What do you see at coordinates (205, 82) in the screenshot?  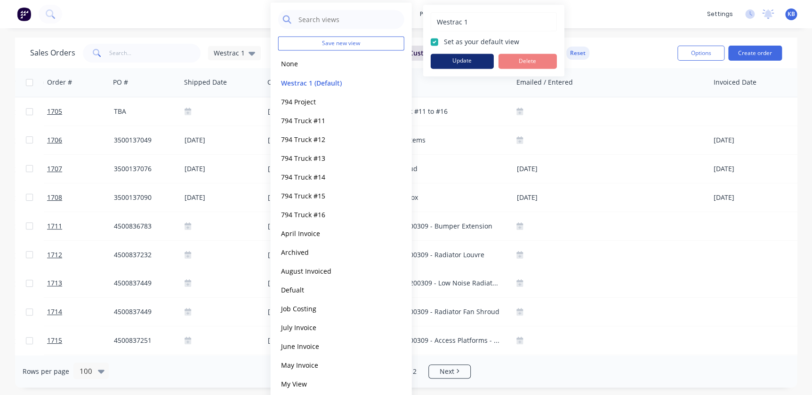 I see `div: Shipped Date` at bounding box center [205, 82].